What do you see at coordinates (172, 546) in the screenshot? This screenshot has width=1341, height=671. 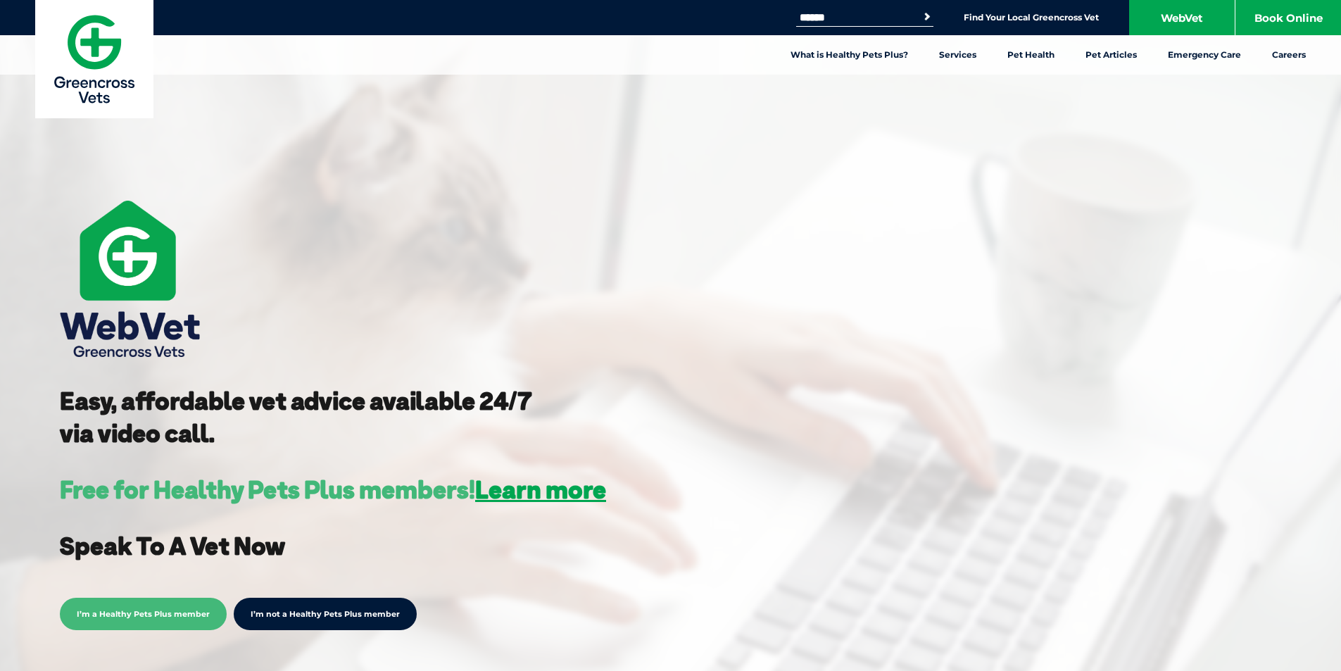 I see `strong: Speak To A Vet Now` at bounding box center [172, 546].